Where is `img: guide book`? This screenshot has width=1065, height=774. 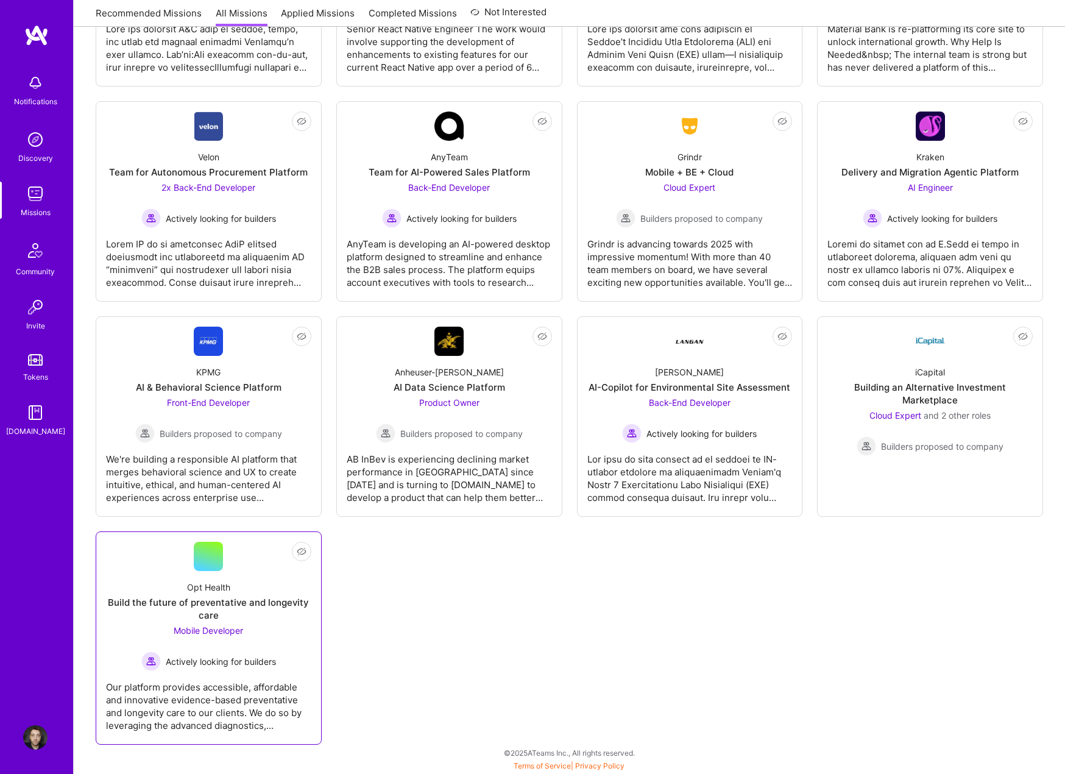
img: guide book is located at coordinates (35, 412).